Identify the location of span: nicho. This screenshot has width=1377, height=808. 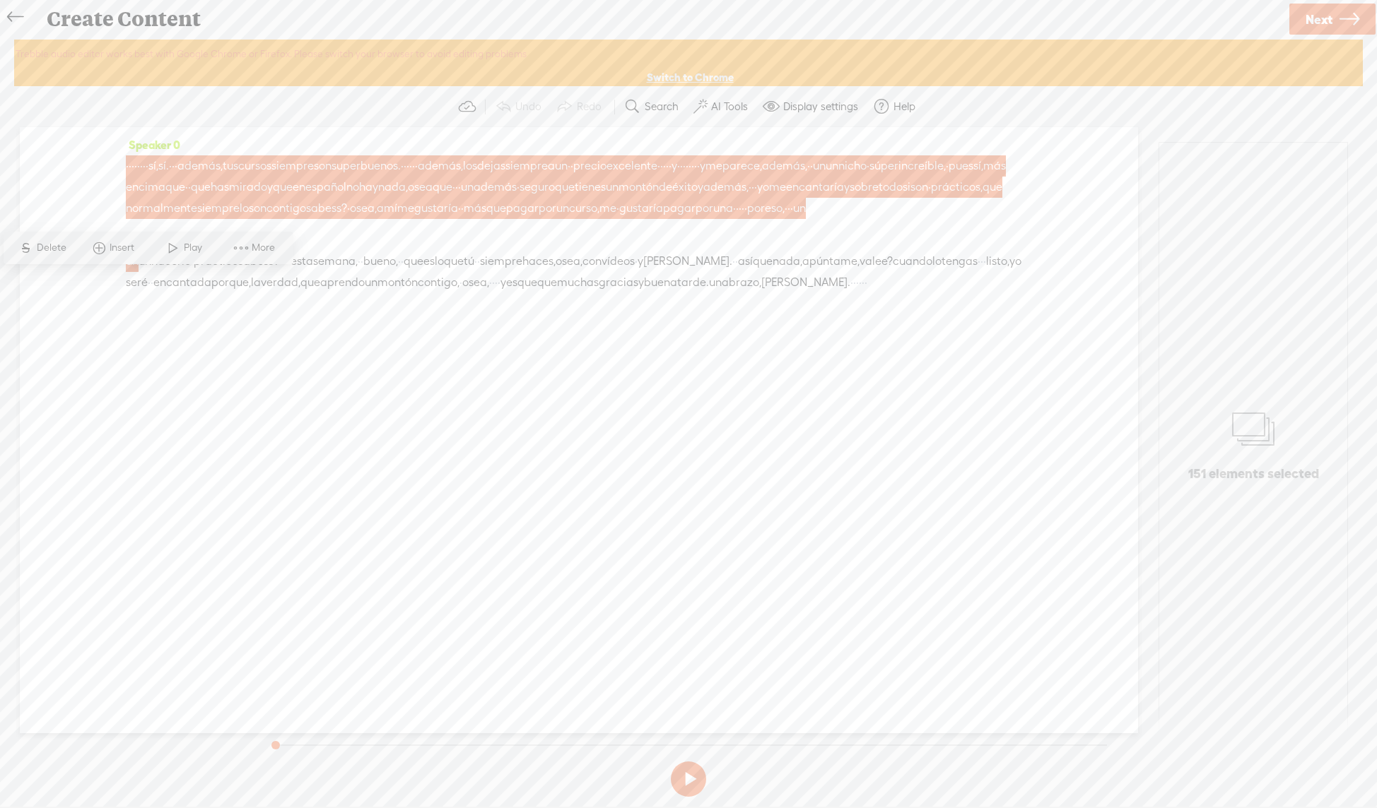
(852, 166).